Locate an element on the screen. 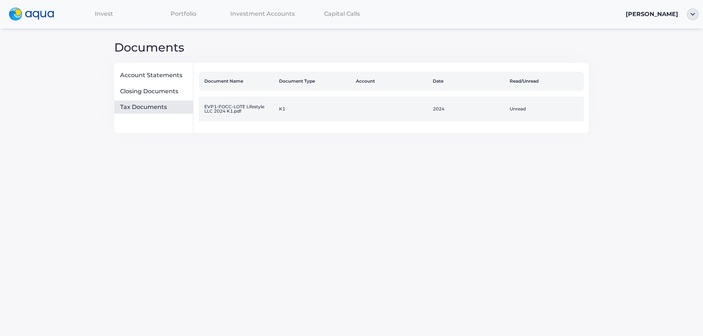 The width and height of the screenshot is (703, 336). th: Account is located at coordinates (391, 81).